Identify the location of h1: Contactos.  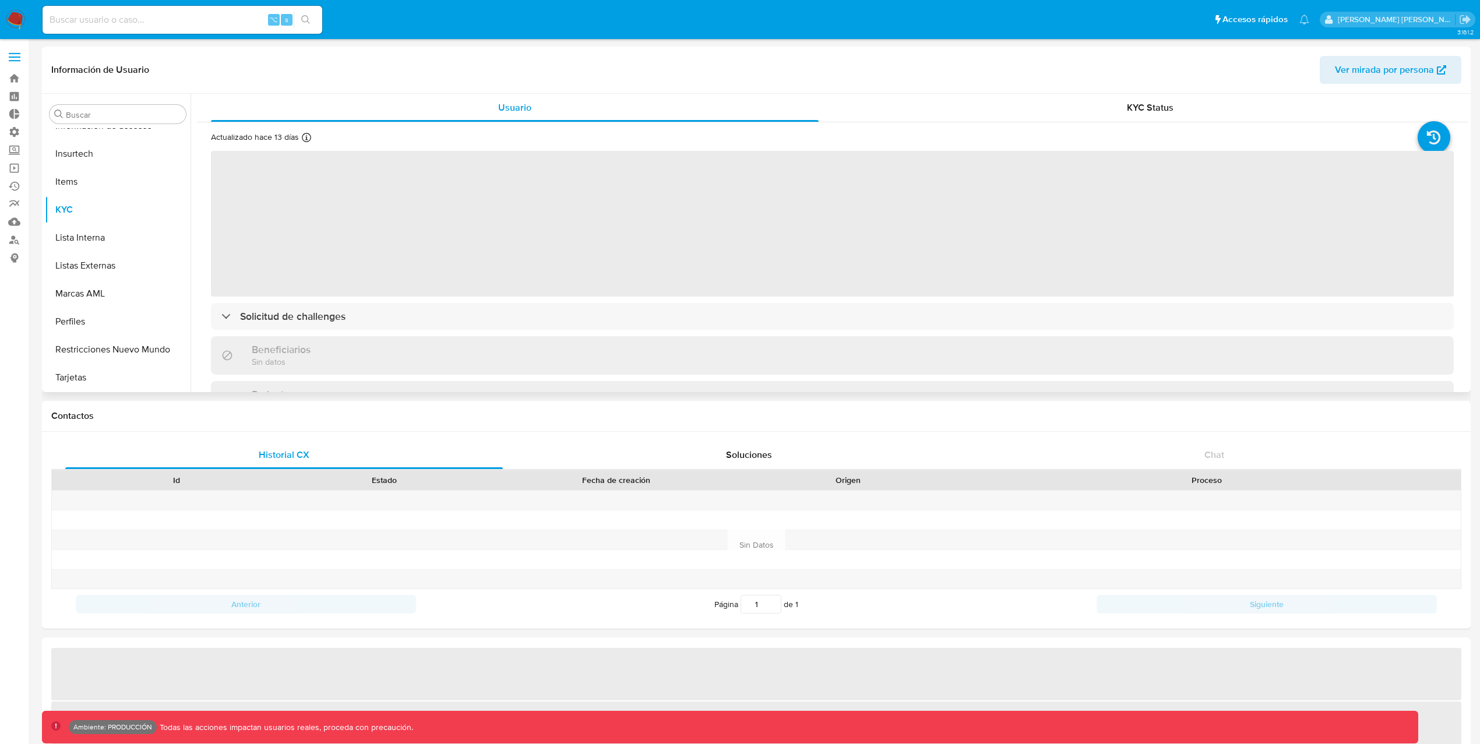
(756, 416).